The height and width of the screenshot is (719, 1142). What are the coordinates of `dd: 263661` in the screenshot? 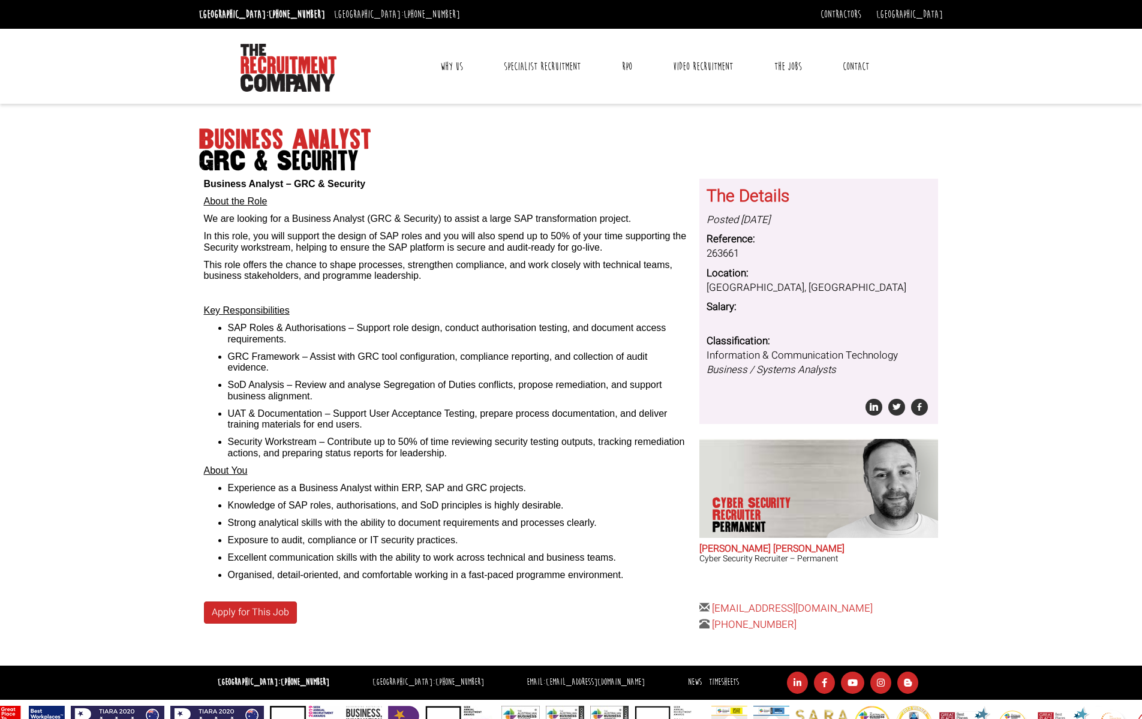 It's located at (819, 254).